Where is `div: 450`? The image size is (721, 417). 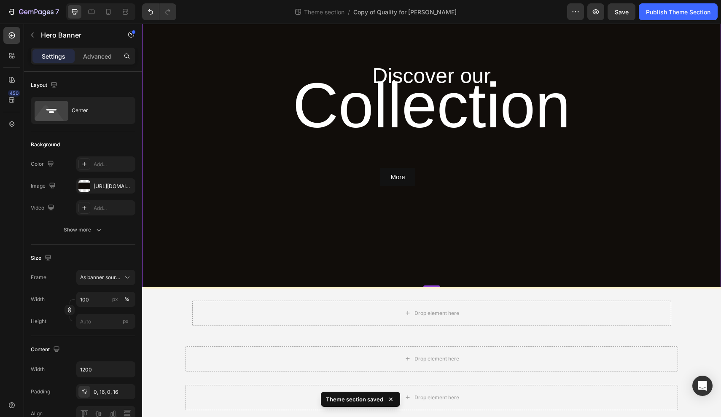 div: 450 is located at coordinates (14, 93).